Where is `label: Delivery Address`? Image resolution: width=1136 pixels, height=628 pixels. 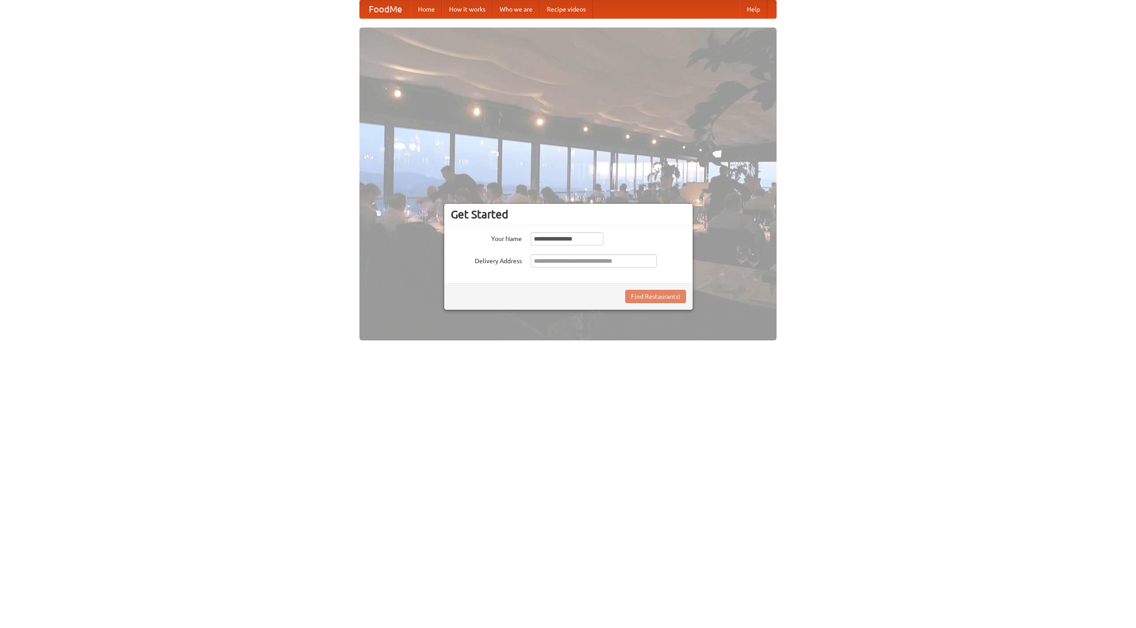 label: Delivery Address is located at coordinates (486, 260).